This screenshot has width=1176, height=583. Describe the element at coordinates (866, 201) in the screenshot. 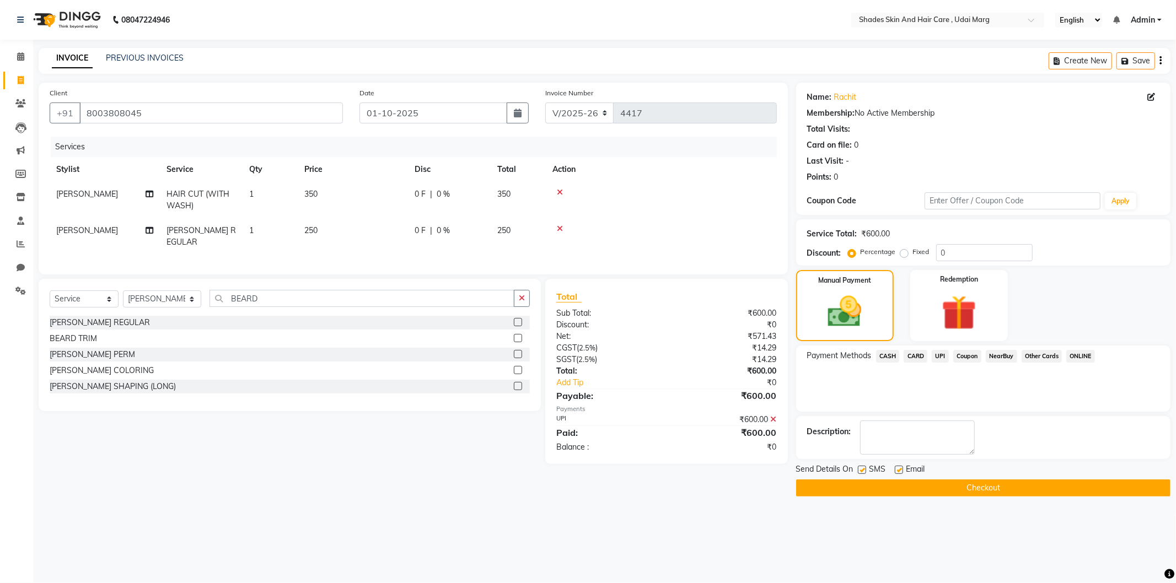

I see `div: Coupon Code` at that location.